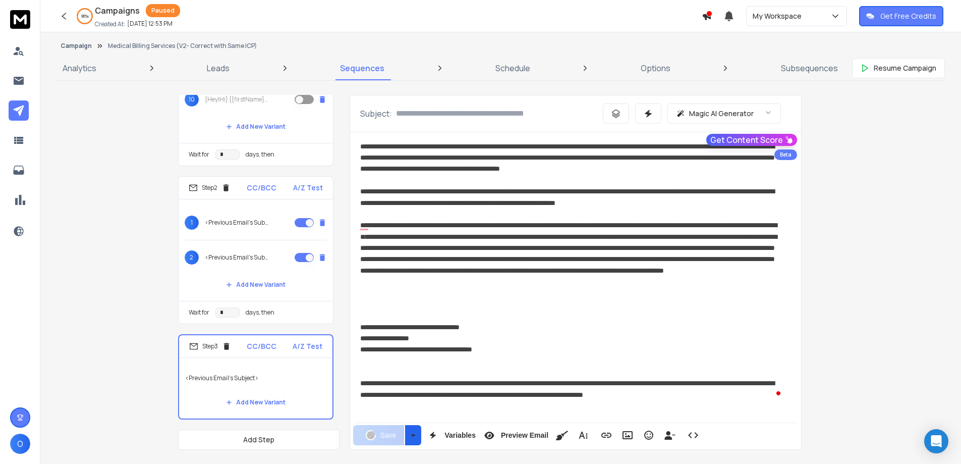  What do you see at coordinates (899, 68) in the screenshot?
I see `button: Resume Campaign` at bounding box center [899, 68].